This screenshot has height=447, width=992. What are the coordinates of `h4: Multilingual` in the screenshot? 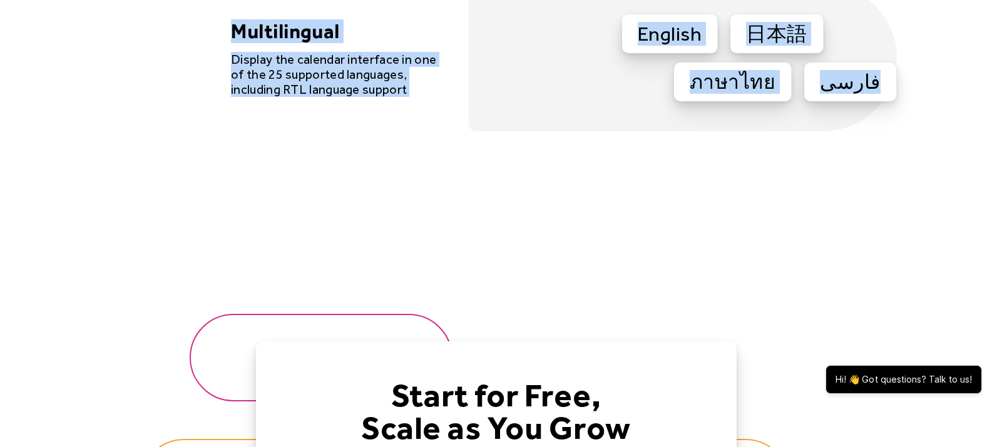 It's located at (334, 31).